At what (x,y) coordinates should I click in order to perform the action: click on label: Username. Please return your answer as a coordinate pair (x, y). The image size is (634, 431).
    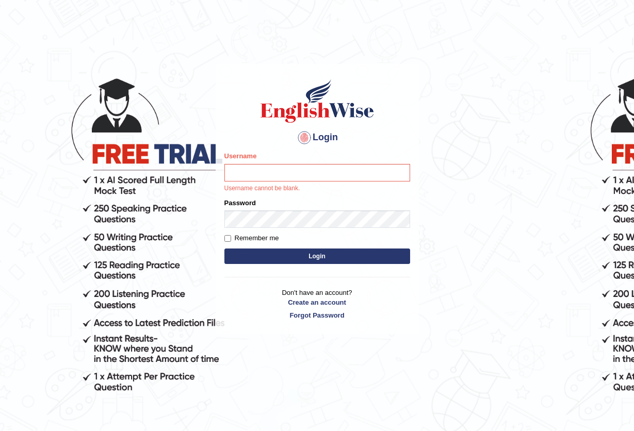
    Looking at the image, I should click on (240, 156).